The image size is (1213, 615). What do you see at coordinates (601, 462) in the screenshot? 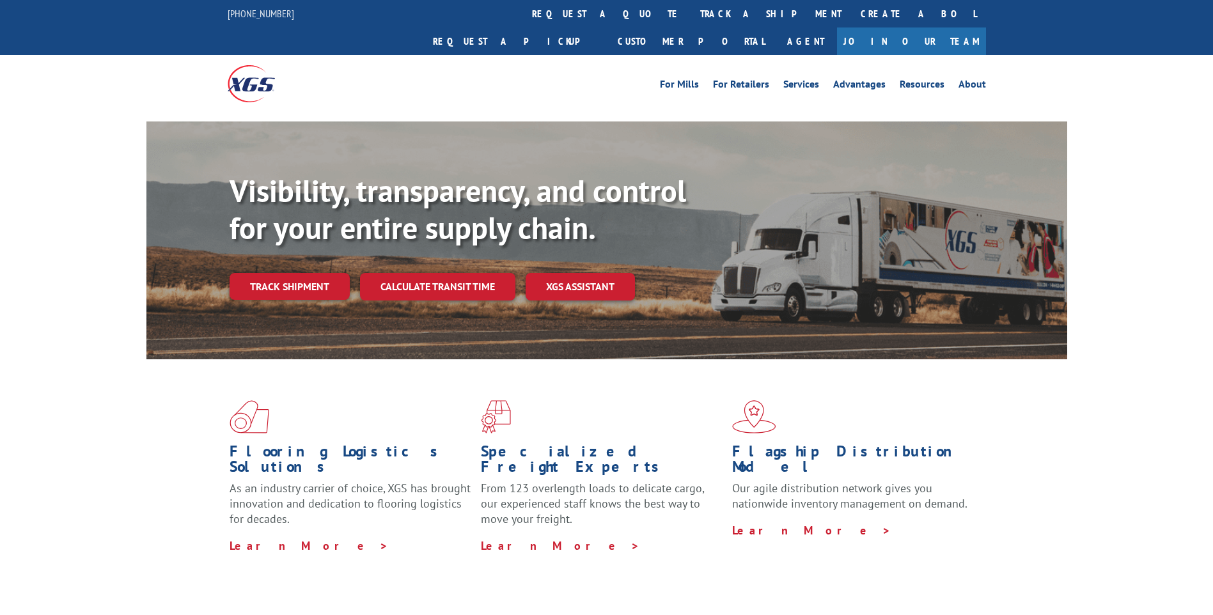
I see `h1: Specialized Freight Experts` at bounding box center [601, 462].